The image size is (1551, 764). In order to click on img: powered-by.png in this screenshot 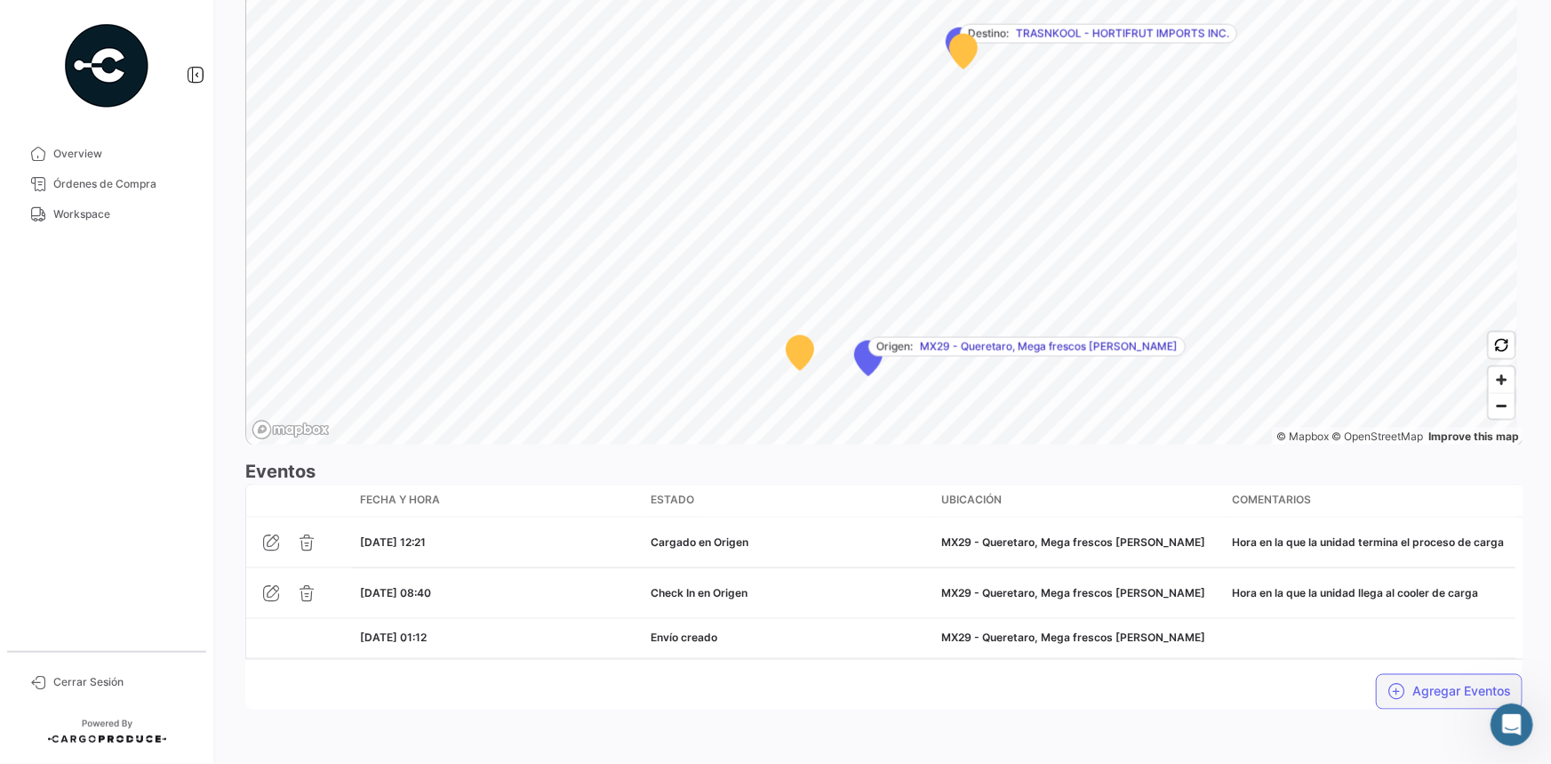, I will do `click(107, 66)`.